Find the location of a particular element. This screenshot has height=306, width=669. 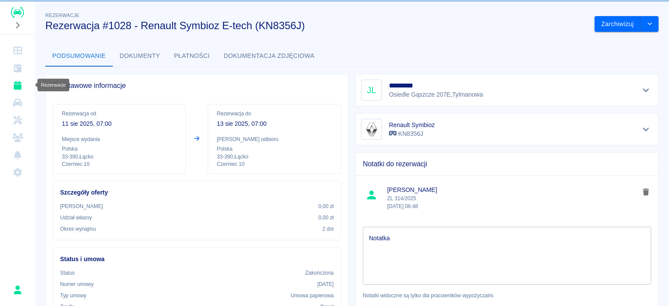

button: Rozwiń nawigację is located at coordinates (17, 25).